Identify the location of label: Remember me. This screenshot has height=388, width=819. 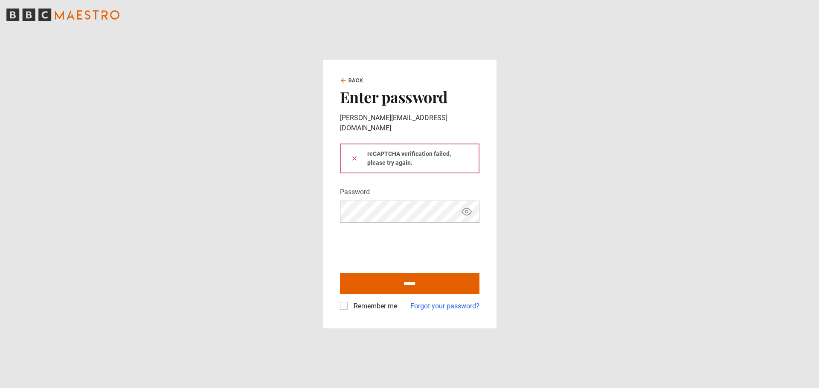
(373, 307).